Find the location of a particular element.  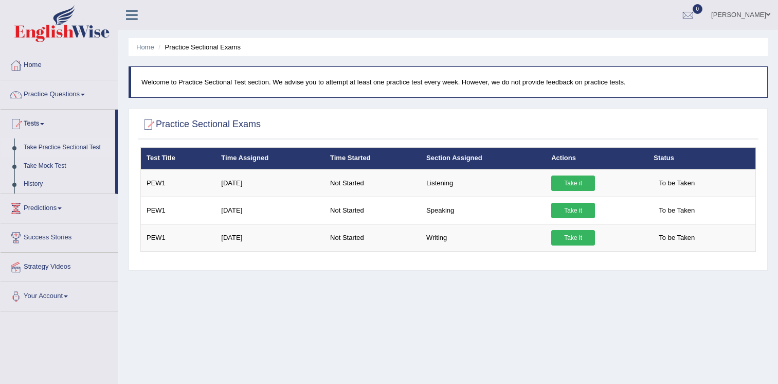

a: Practice Questions is located at coordinates (59, 93).